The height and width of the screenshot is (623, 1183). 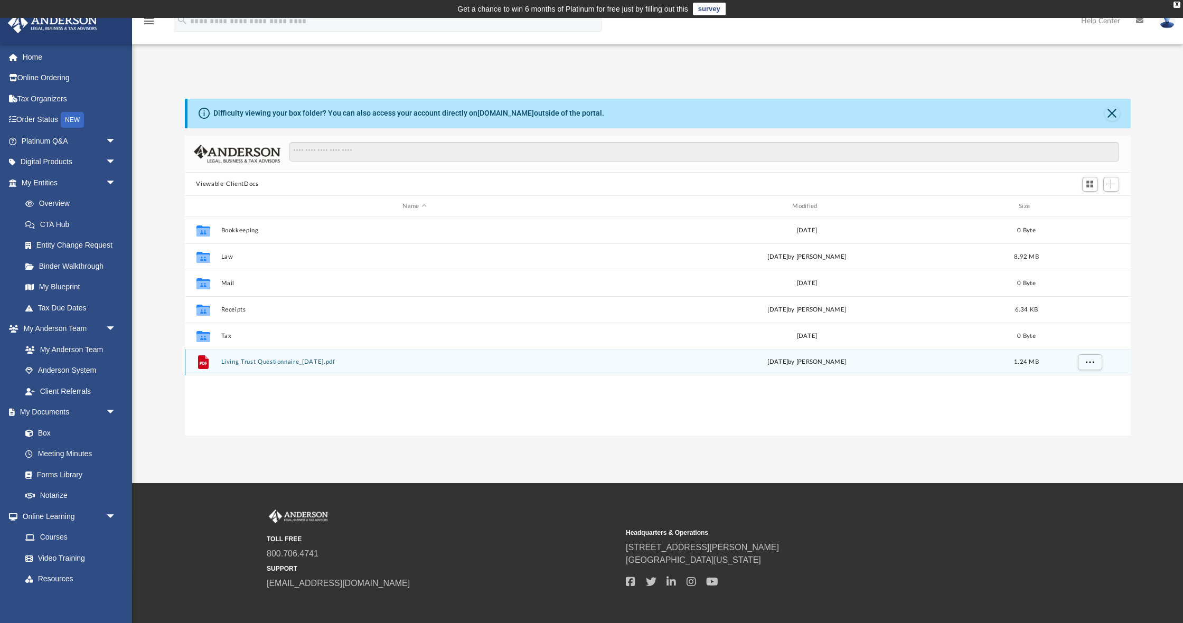 What do you see at coordinates (67, 516) in the screenshot?
I see `a: Online Learningarrow_drop_down` at bounding box center [67, 516].